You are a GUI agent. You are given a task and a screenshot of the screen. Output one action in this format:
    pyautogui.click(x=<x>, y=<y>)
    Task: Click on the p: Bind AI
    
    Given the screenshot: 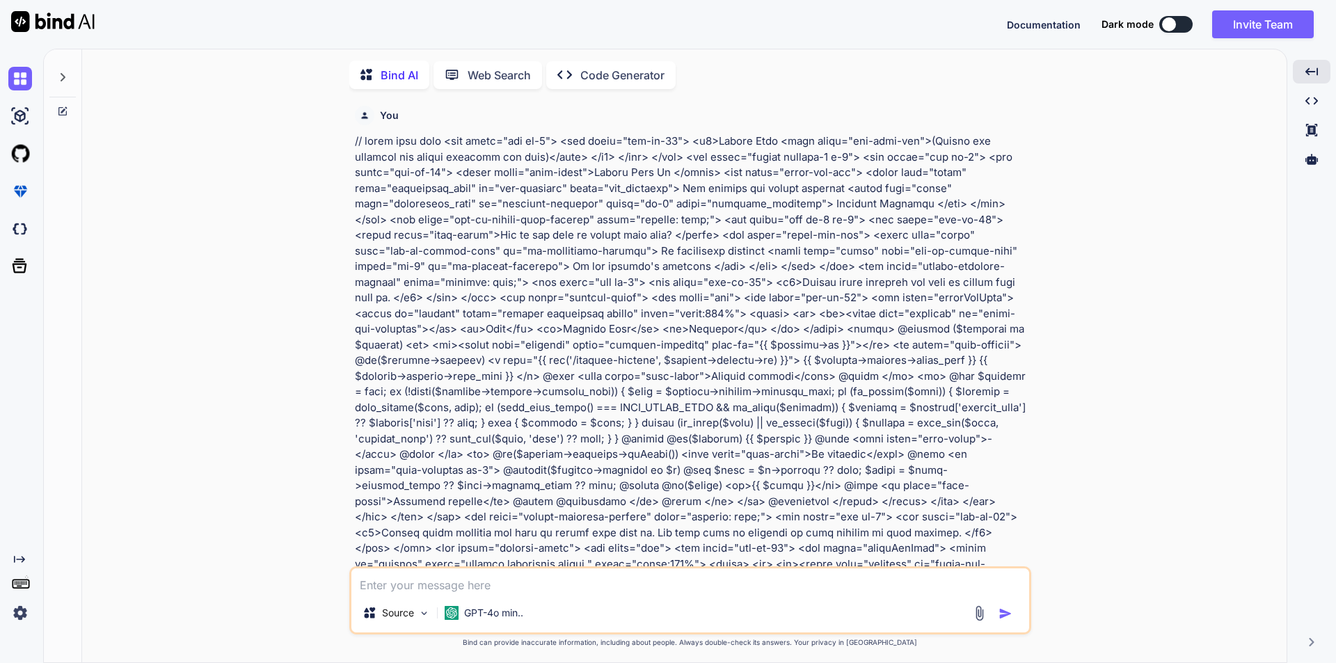 What is the action you would take?
    pyautogui.click(x=399, y=75)
    